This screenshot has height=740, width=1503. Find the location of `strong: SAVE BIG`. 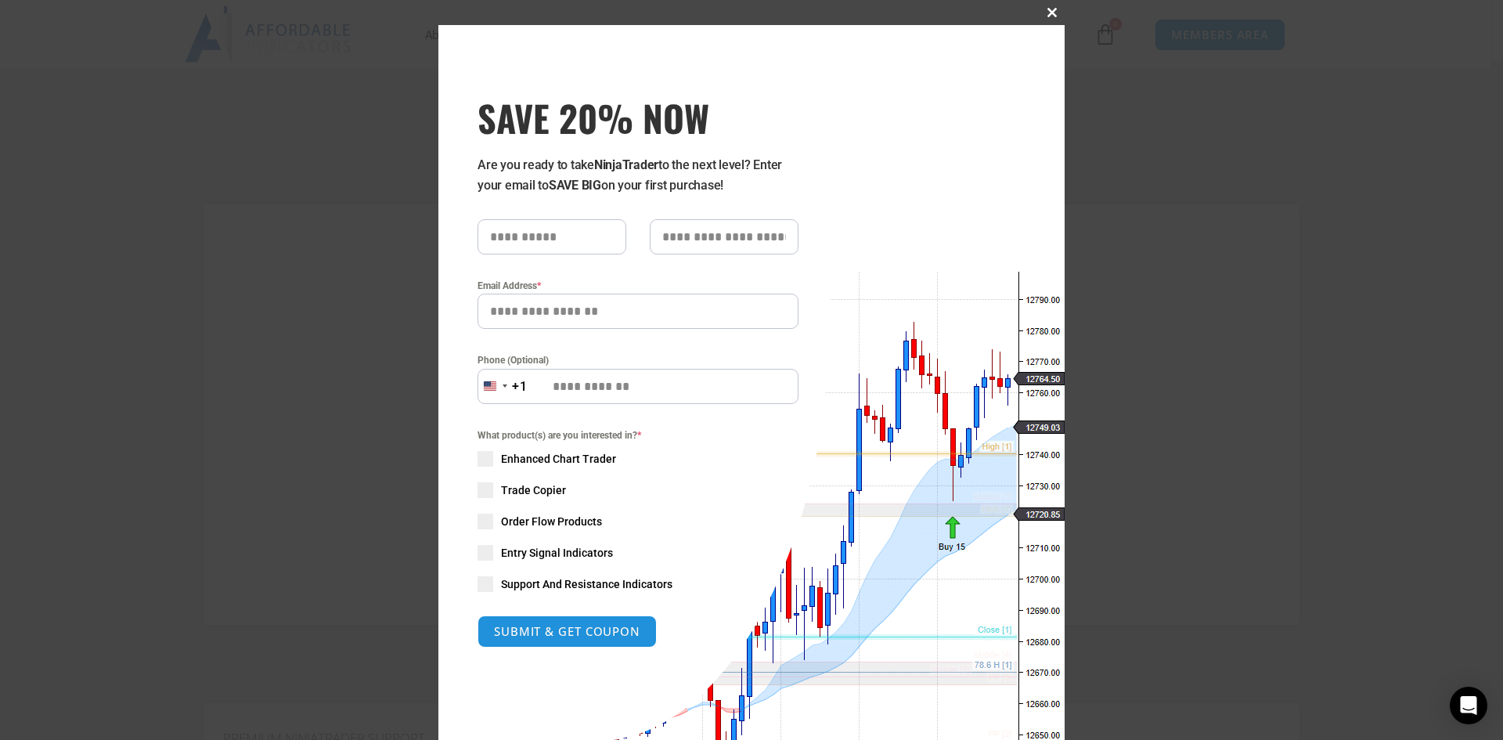

strong: SAVE BIG is located at coordinates (575, 185).